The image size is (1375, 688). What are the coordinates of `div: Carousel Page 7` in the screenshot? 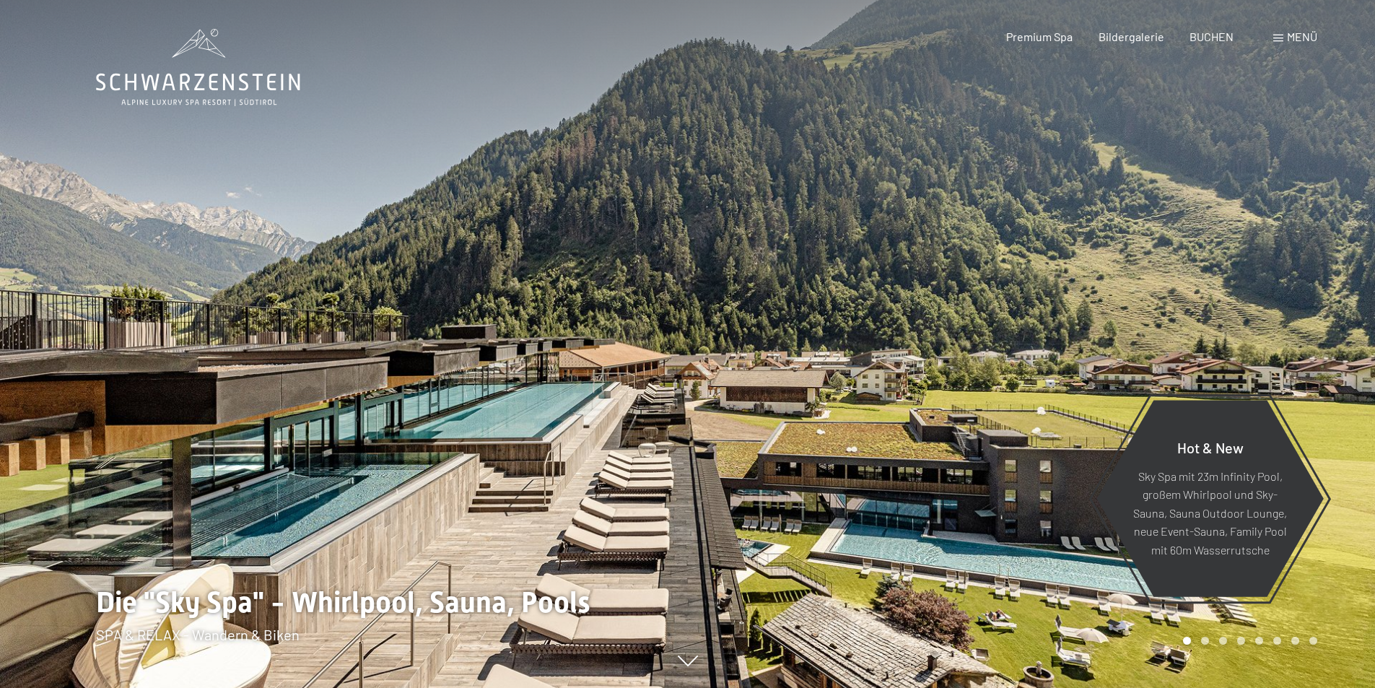 It's located at (1295, 640).